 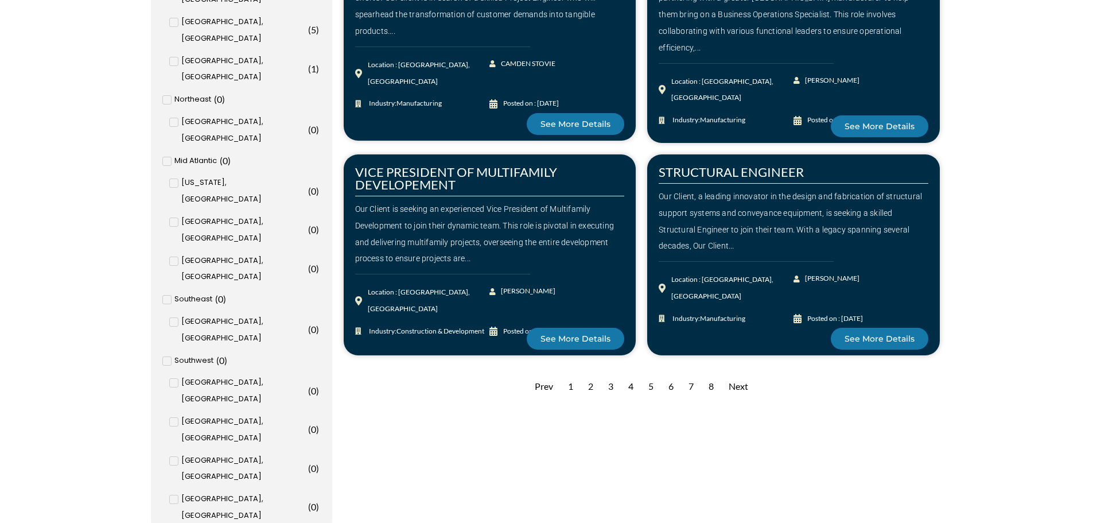 I want to click on span: Northeast, so click(x=193, y=99).